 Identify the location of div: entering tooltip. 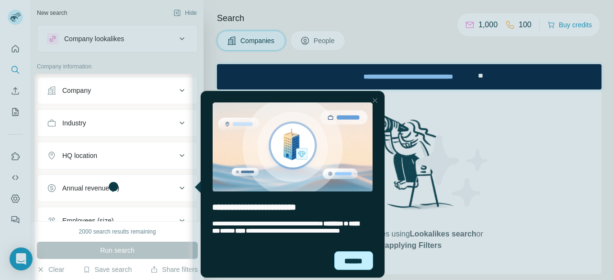
(100, 95).